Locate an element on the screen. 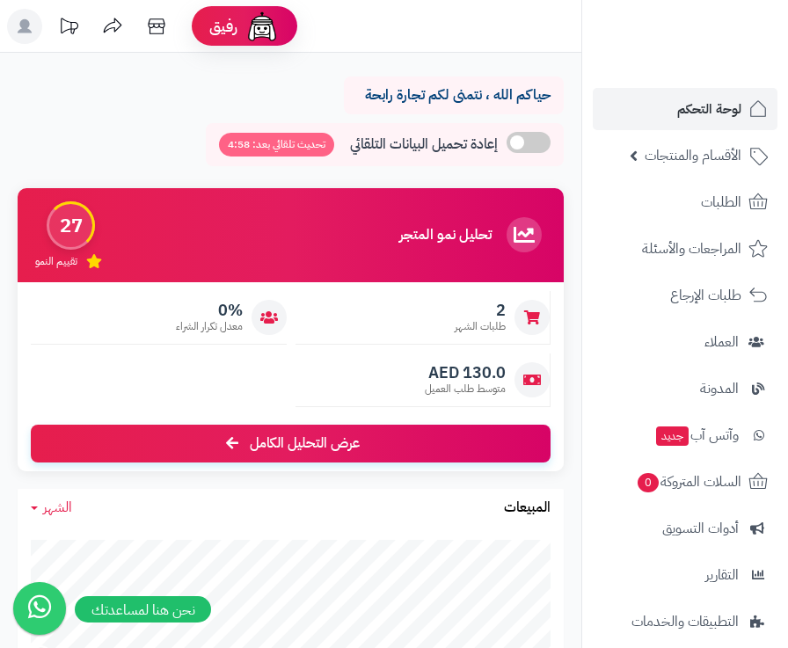  span: الشهر is located at coordinates (57, 507).